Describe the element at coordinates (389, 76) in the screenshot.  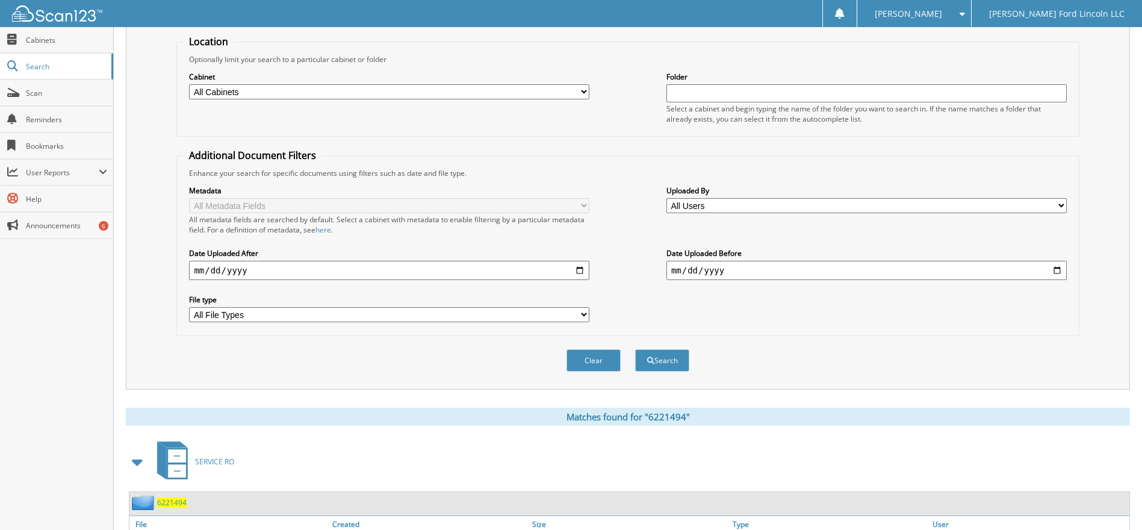
I see `label: Cabinet` at that location.